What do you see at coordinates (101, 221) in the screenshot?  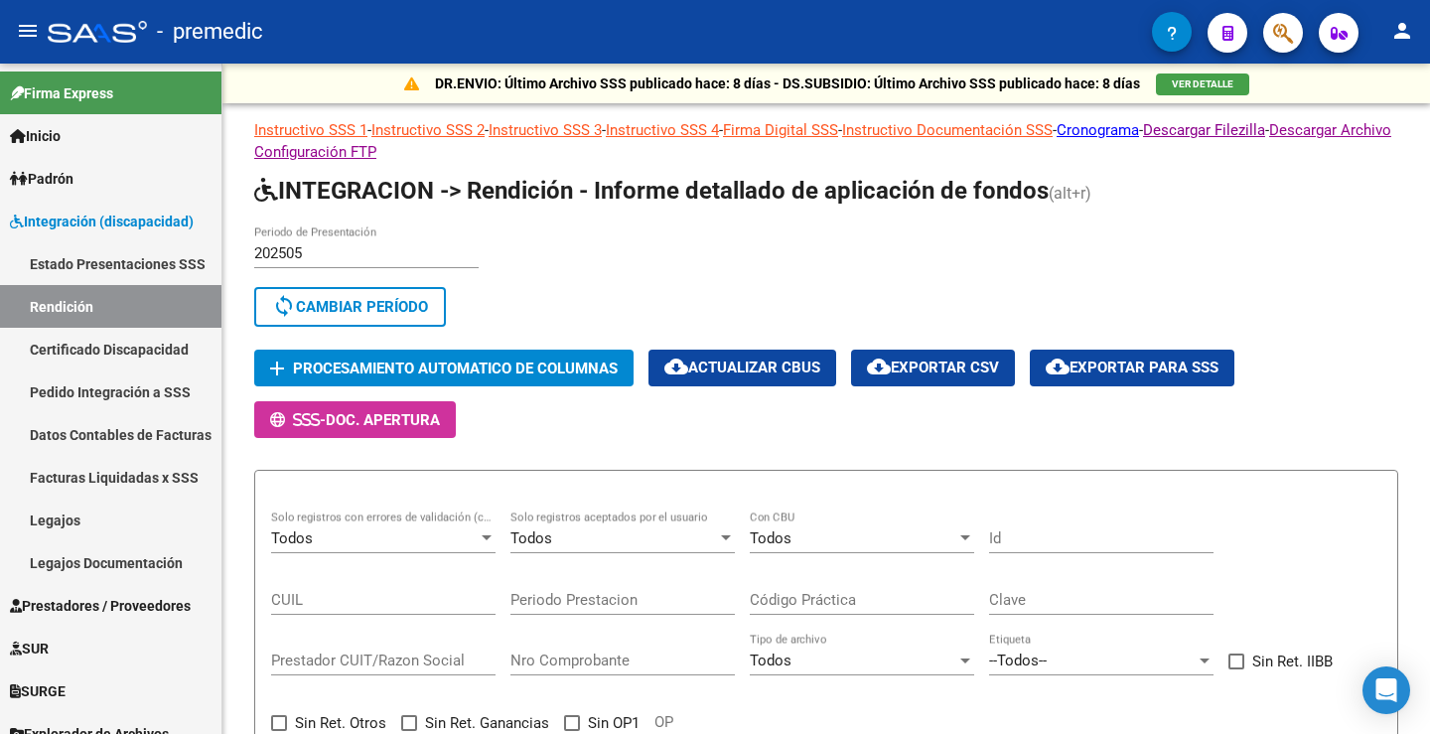 I see `span: Integración (discapacidad)` at bounding box center [101, 221].